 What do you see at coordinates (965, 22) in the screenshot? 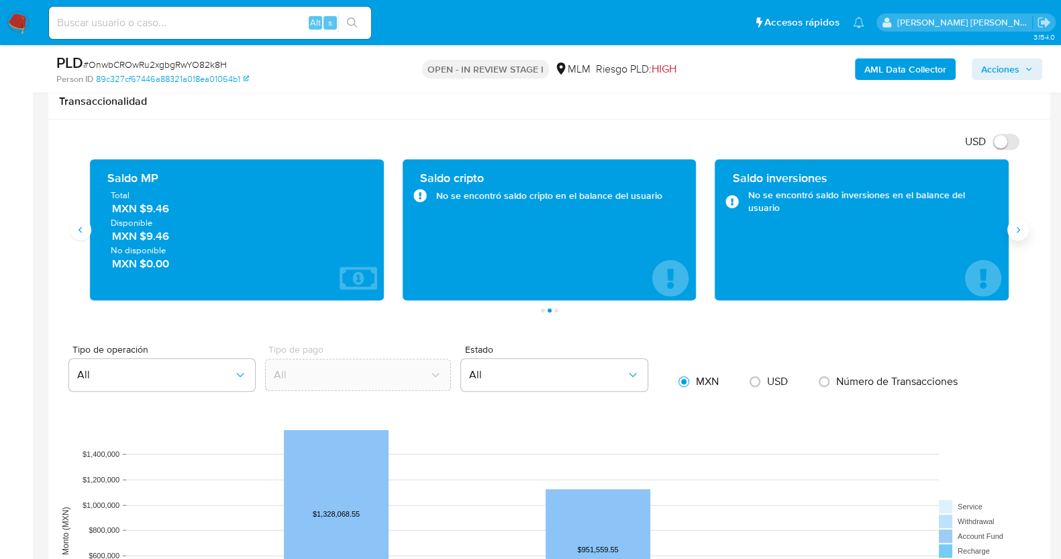
I see `p: baltazar.cabreradupeyron@mercadolibre.com.mx` at bounding box center [965, 22].